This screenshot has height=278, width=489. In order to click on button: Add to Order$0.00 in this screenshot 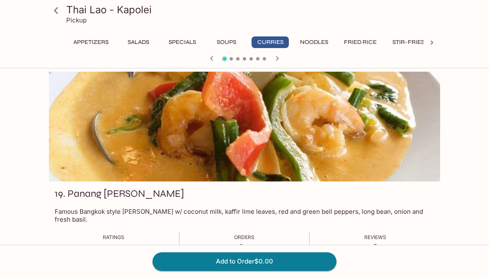, I will do `click(244, 261)`.